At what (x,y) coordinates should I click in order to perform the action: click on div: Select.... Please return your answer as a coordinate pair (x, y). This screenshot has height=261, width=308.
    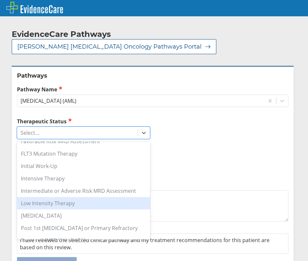
    Looking at the image, I should click on (30, 133).